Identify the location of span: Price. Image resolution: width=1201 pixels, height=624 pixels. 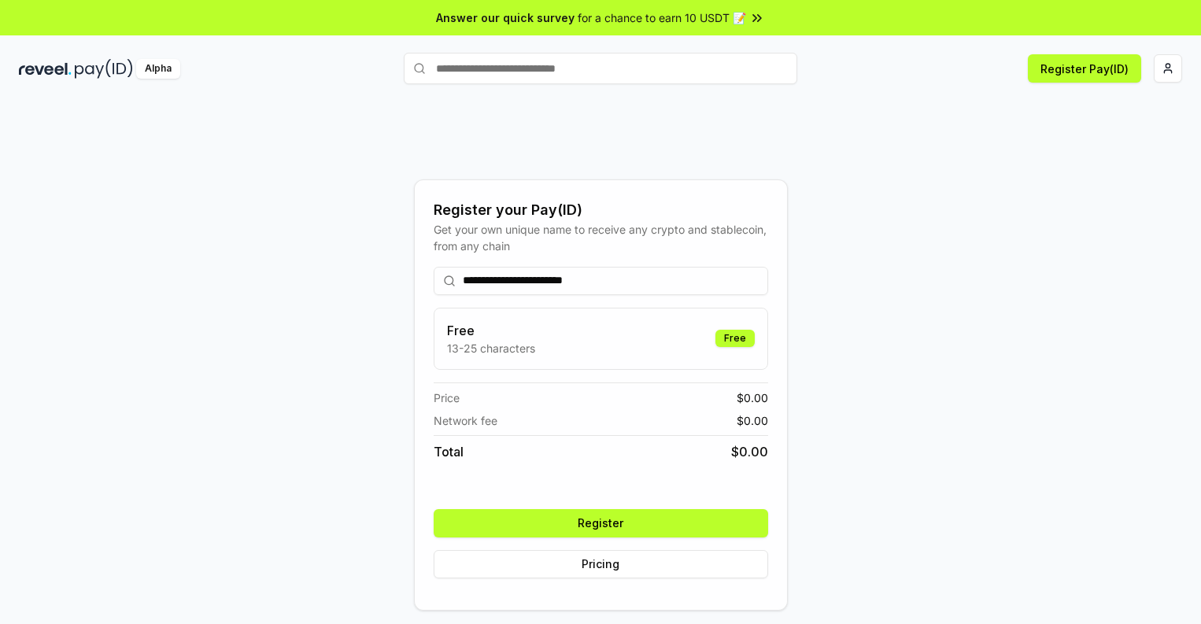
(446, 397).